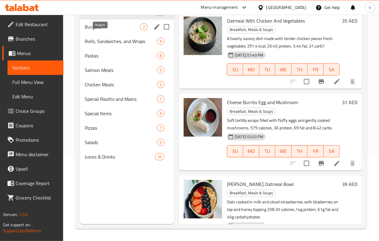 The image size is (379, 241). Describe the element at coordinates (127, 70) in the screenshot. I see `div: Salmon Meals5` at that location.